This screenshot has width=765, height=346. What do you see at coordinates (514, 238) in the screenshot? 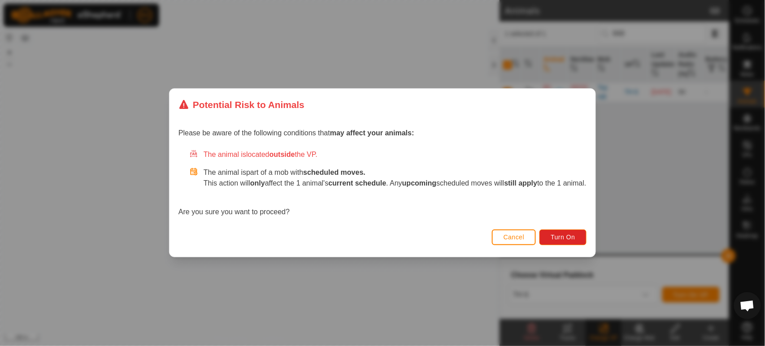
I see `span: Cancel` at bounding box center [514, 238].